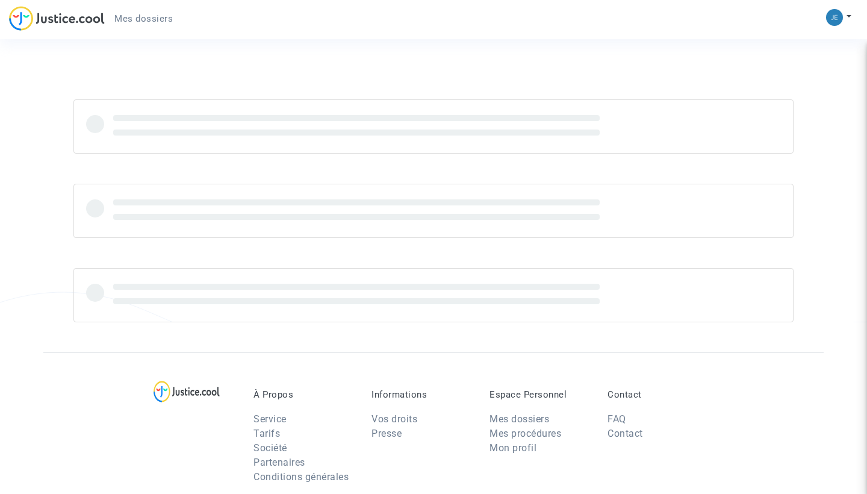 The image size is (867, 494). Describe the element at coordinates (279, 462) in the screenshot. I see `a: Partenaires` at that location.